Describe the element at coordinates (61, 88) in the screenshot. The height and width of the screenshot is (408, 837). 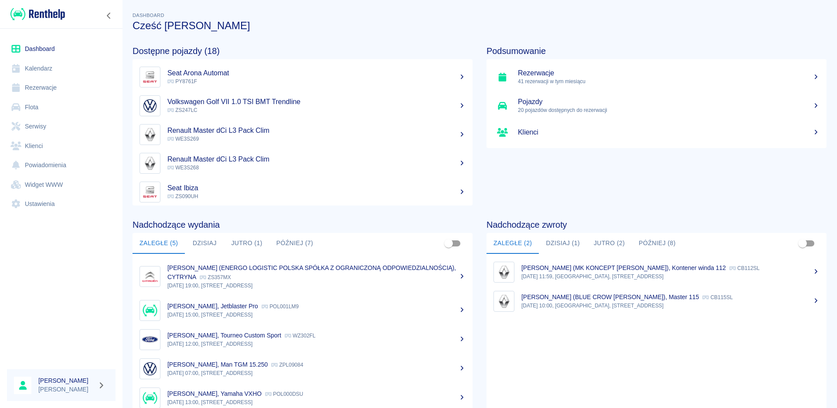
I see `a: Rezerwacje` at that location.